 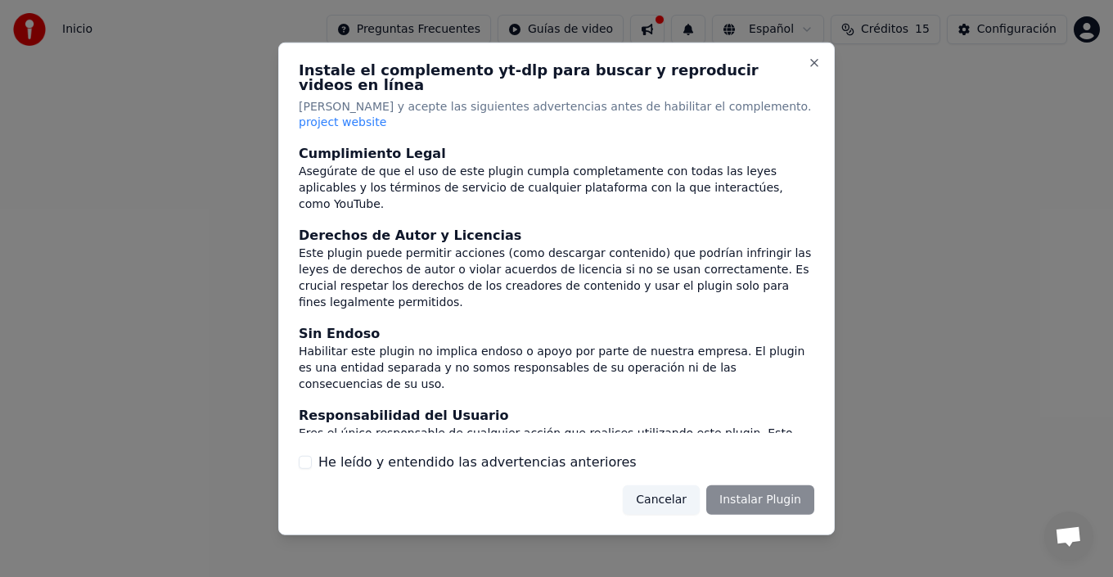 I want to click on div: Este plugin puede permitir acciones (como descargar contenido) que podrían infringir las leyes de..., so click(x=556, y=278).